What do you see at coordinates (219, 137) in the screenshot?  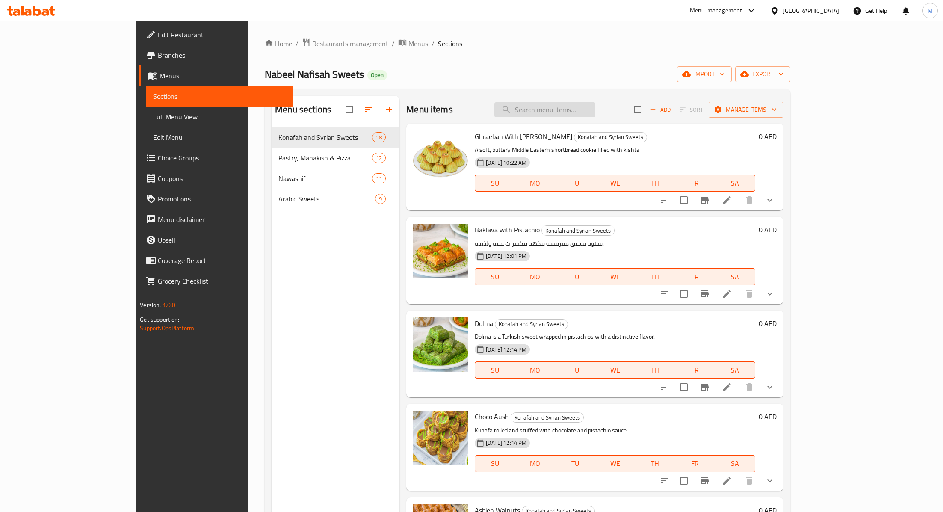 I see `span: Edit Menu` at bounding box center [219, 137].